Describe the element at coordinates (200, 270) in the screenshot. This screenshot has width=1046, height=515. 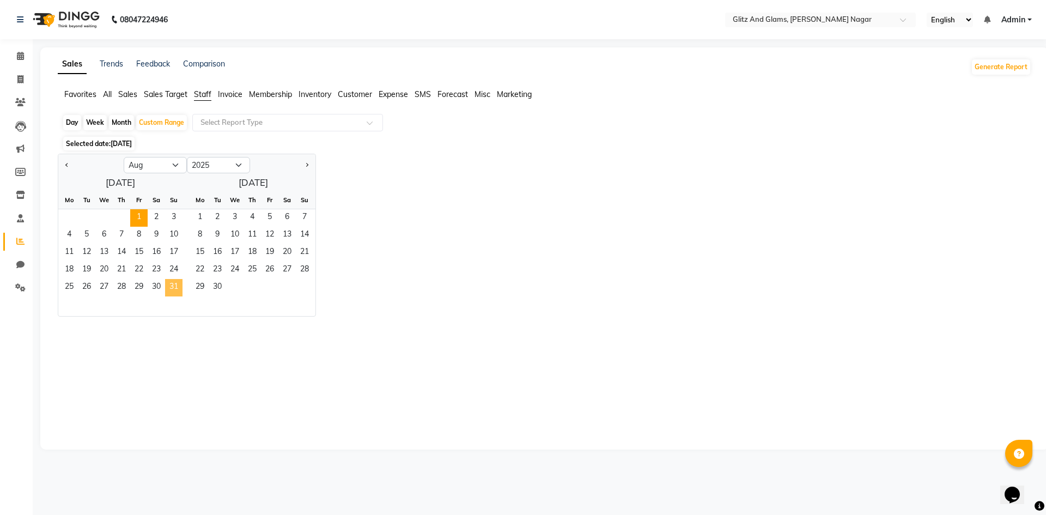
I see `div: Monday, September 22, 2025` at that location.